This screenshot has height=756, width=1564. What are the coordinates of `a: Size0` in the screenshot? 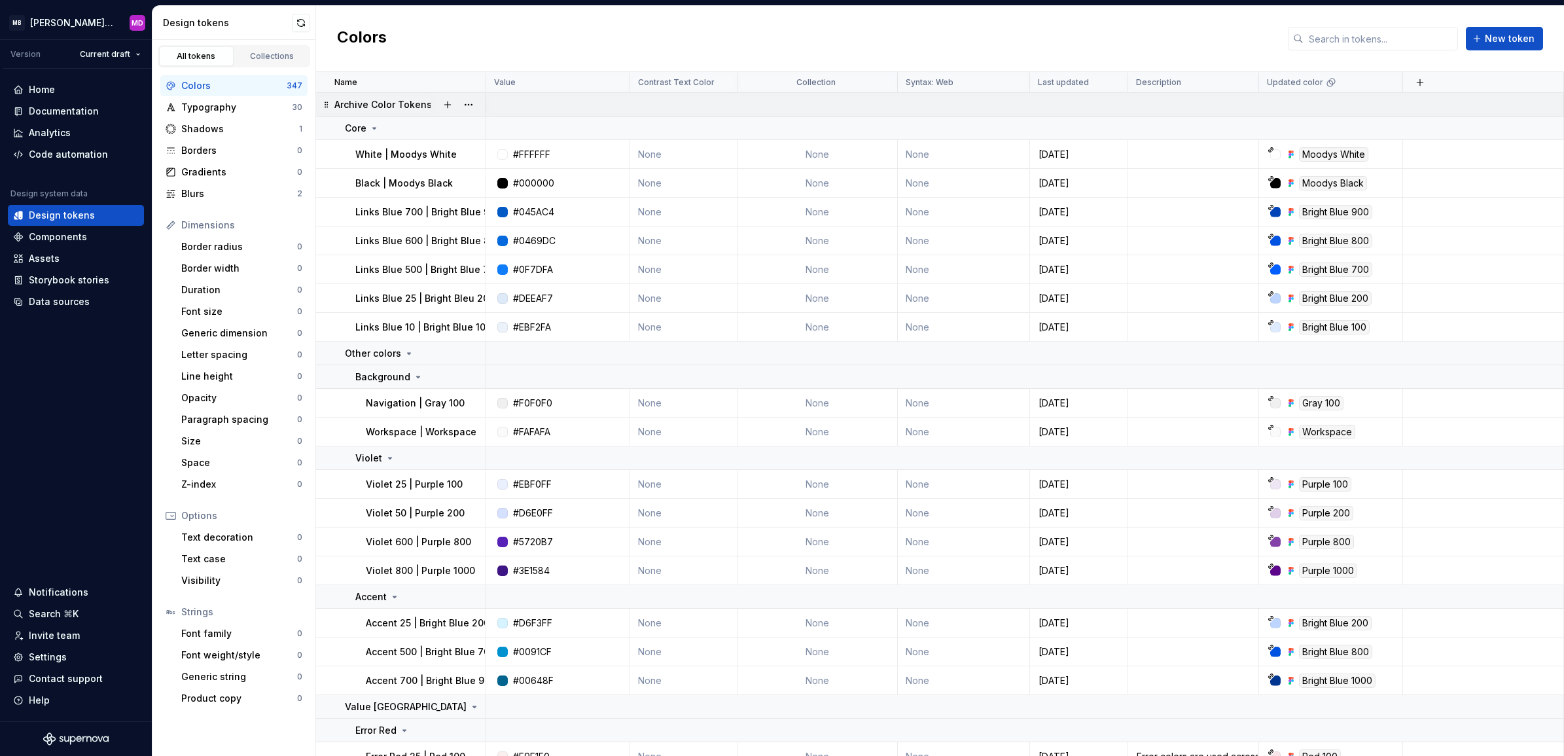 It's located at (241, 441).